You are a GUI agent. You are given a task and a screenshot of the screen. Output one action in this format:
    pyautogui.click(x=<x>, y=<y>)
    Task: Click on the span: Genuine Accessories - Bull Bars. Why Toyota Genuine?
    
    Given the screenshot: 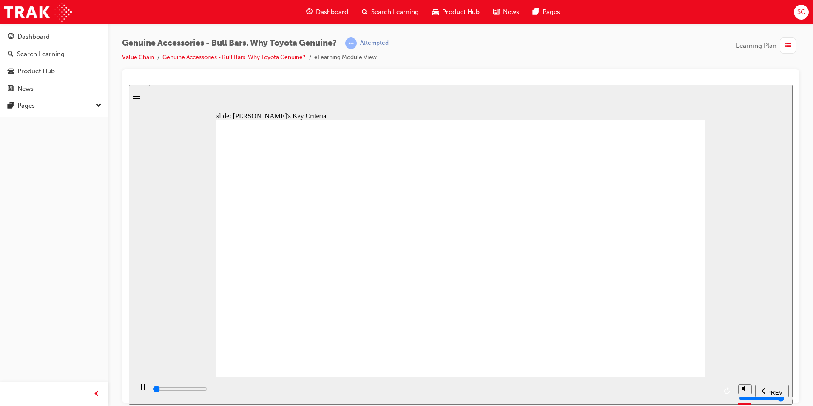 What is the action you would take?
    pyautogui.click(x=229, y=43)
    